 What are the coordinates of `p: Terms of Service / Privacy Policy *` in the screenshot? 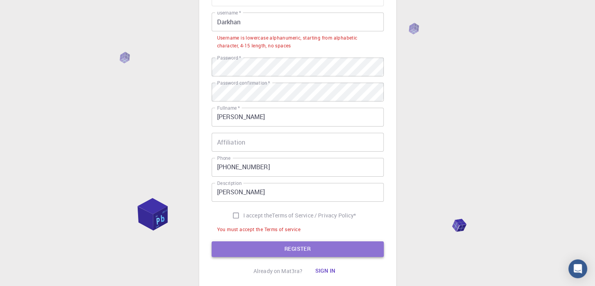 It's located at (314, 215).